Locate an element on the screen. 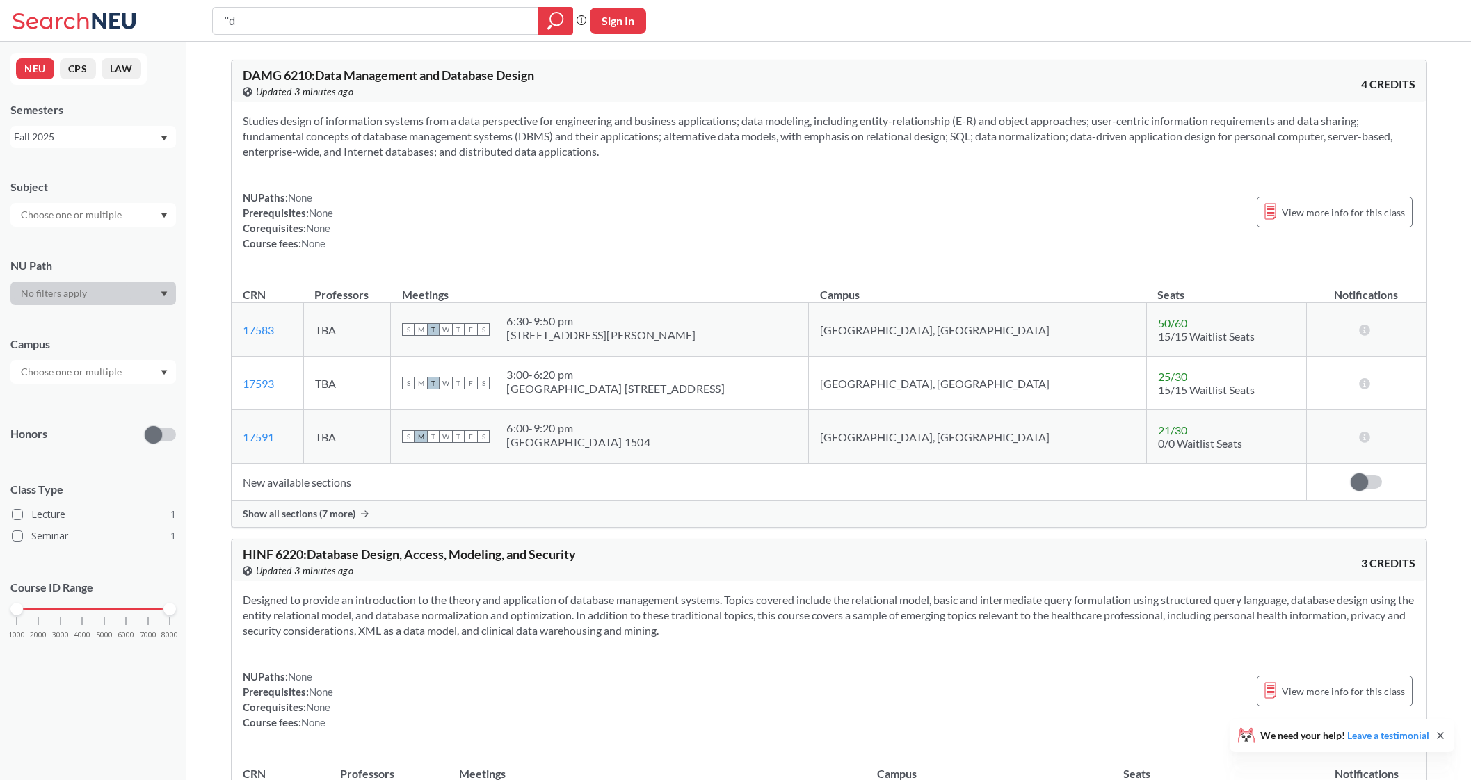 The height and width of the screenshot is (780, 1471). span: 5000 is located at coordinates (104, 635).